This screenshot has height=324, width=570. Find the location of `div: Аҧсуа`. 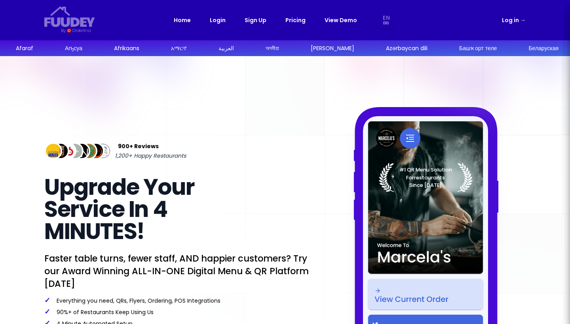

div: Аҧсуа is located at coordinates (73, 48).